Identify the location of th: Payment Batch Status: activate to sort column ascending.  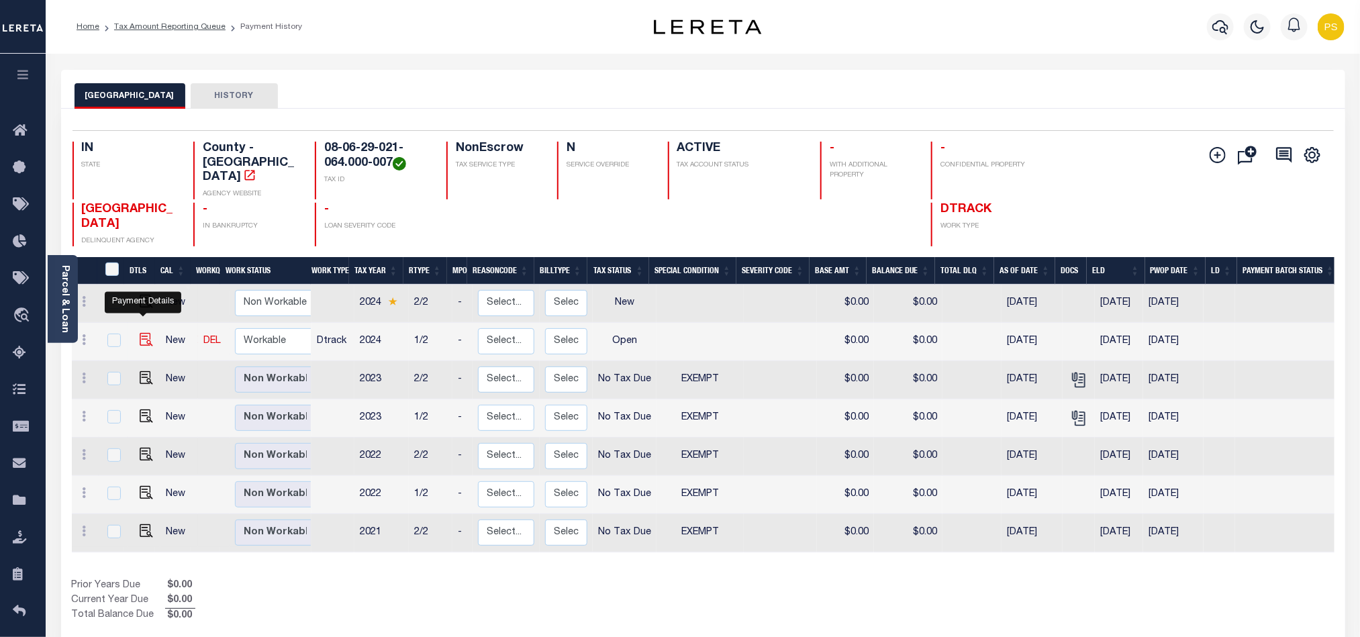
(1288, 271).